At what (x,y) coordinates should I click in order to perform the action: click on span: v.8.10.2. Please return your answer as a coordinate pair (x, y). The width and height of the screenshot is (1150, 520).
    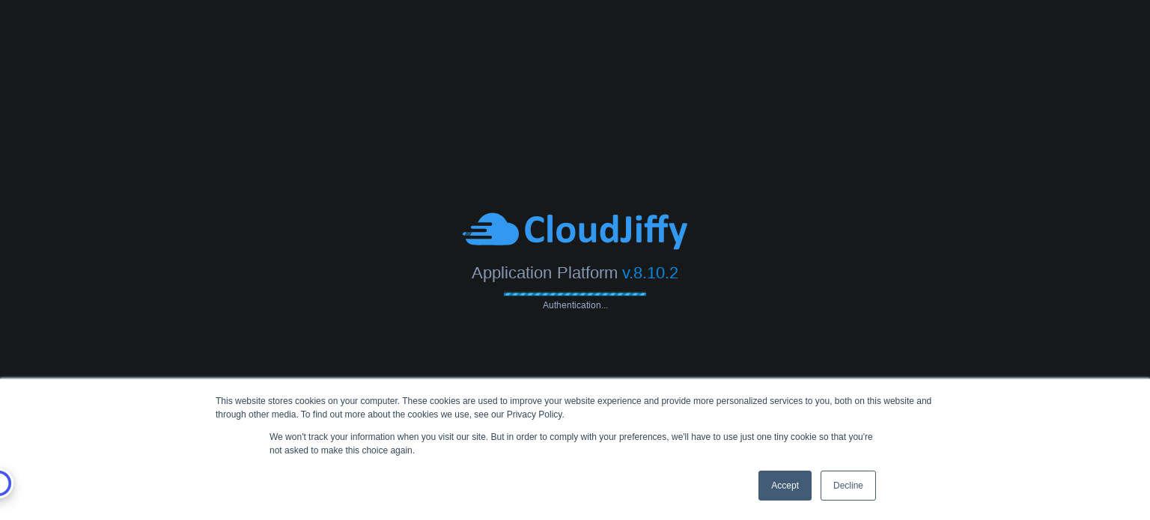
    Looking at the image, I should click on (650, 272).